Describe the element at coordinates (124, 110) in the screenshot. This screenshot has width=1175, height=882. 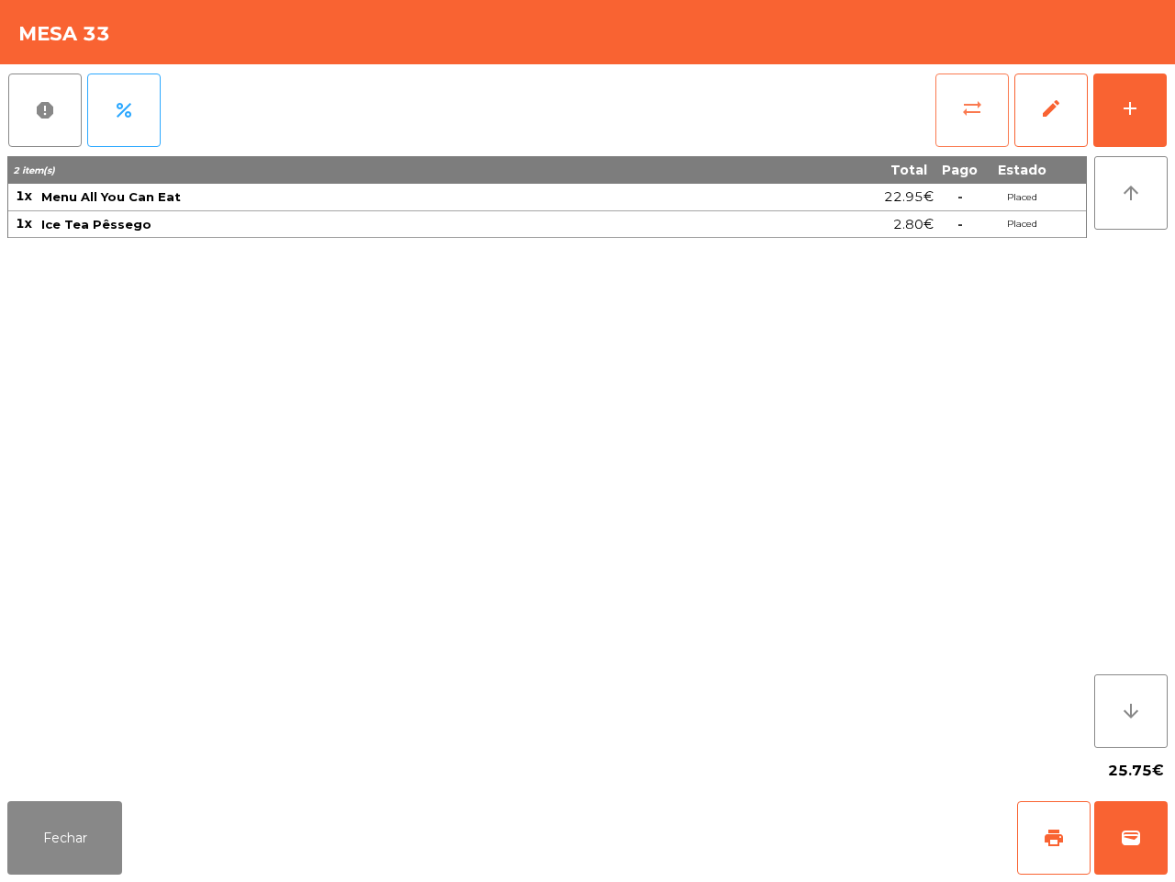
I see `span: percent` at that location.